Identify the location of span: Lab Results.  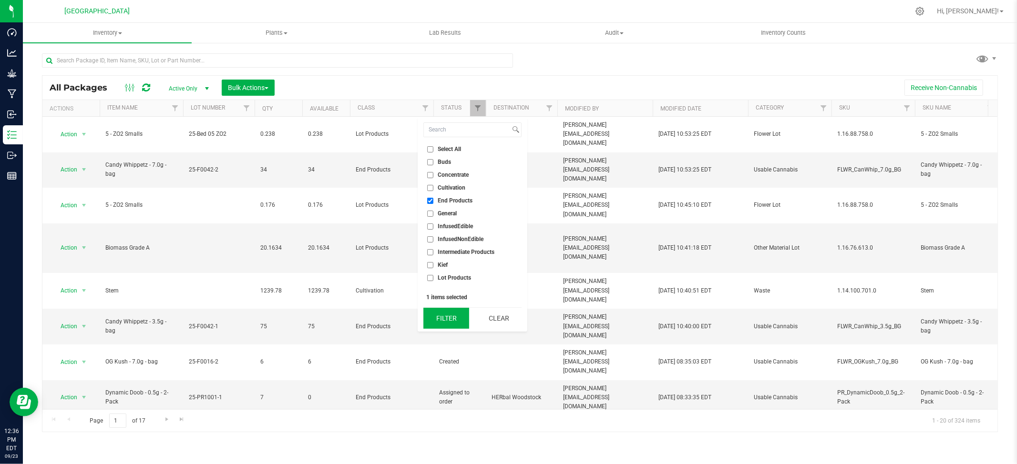
(445, 33).